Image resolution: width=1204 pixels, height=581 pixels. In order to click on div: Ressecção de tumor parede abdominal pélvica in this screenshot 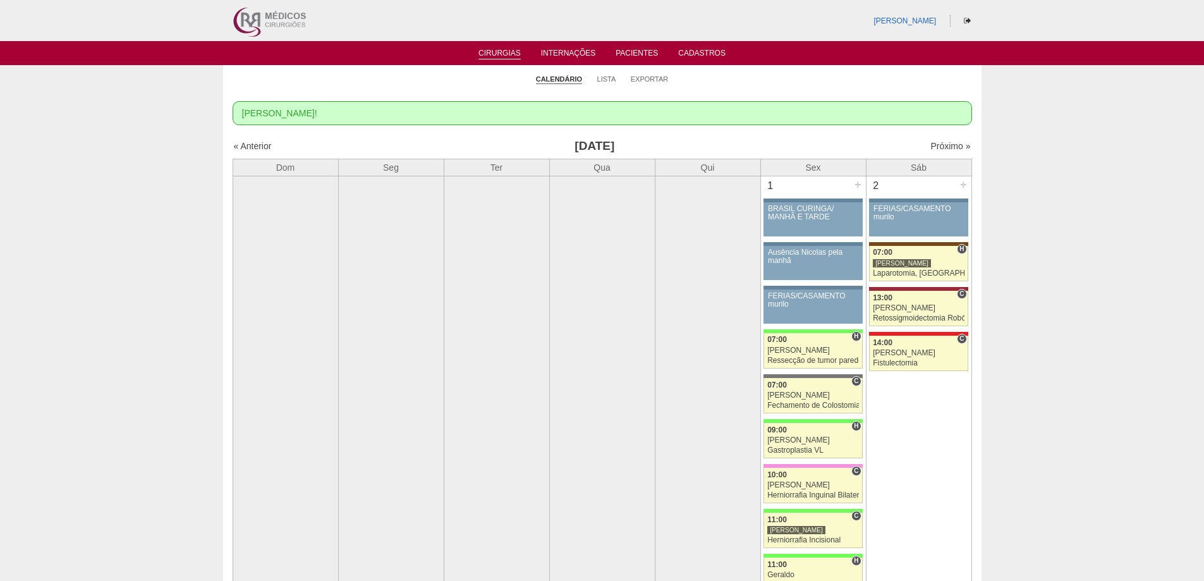, I will do `click(813, 360)`.